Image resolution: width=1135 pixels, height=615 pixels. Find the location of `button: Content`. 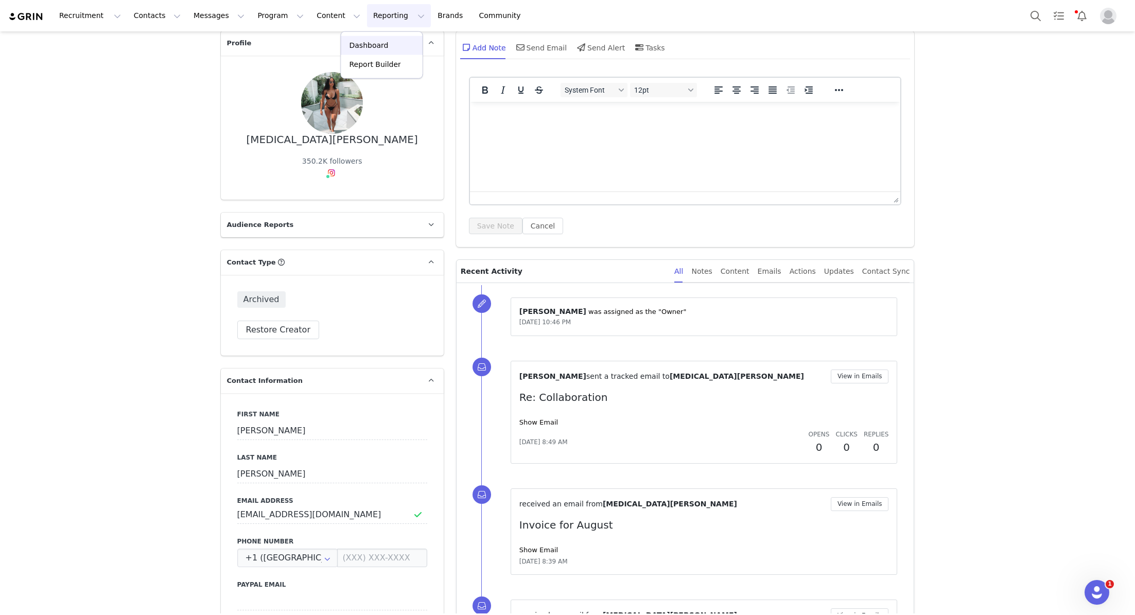

button: Content is located at coordinates (338, 15).